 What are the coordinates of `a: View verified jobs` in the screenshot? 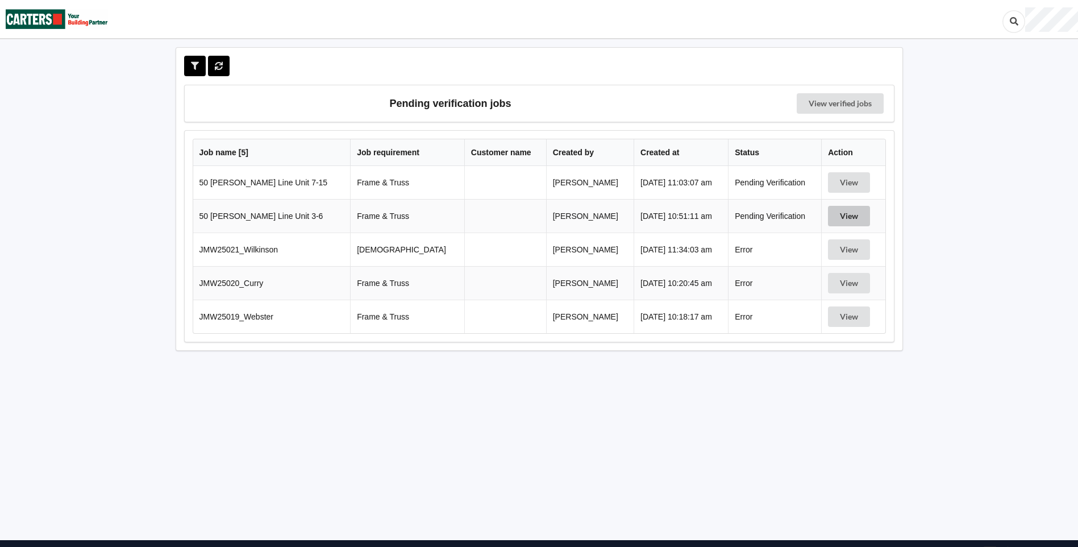 It's located at (840, 103).